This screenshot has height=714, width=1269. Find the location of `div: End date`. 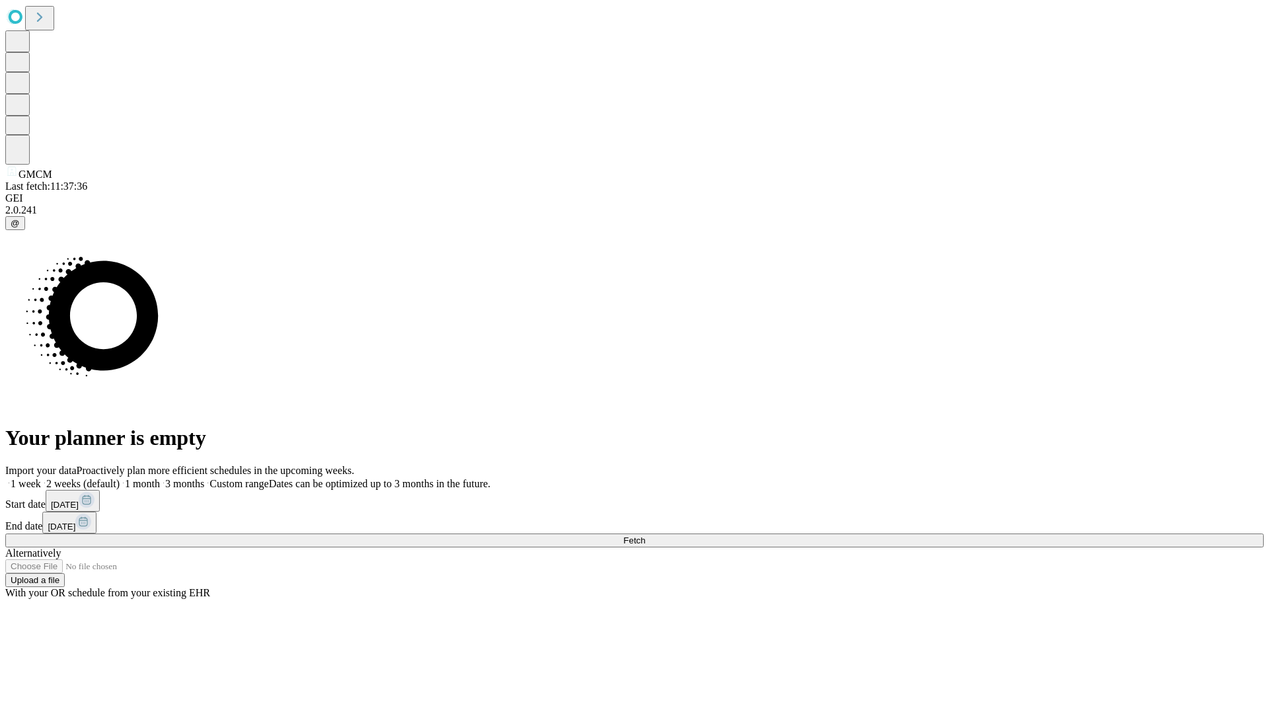

div: End date is located at coordinates (634, 522).